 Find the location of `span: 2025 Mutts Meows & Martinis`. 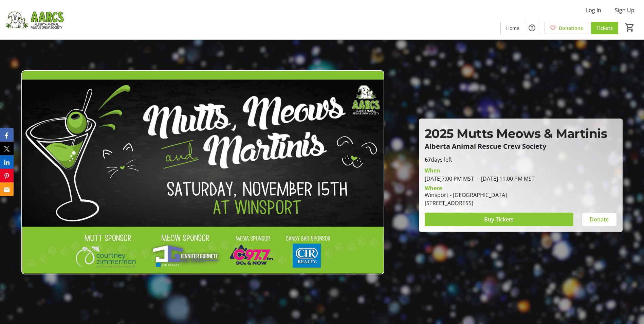

span: 2025 Mutts Meows & Martinis is located at coordinates (516, 133).